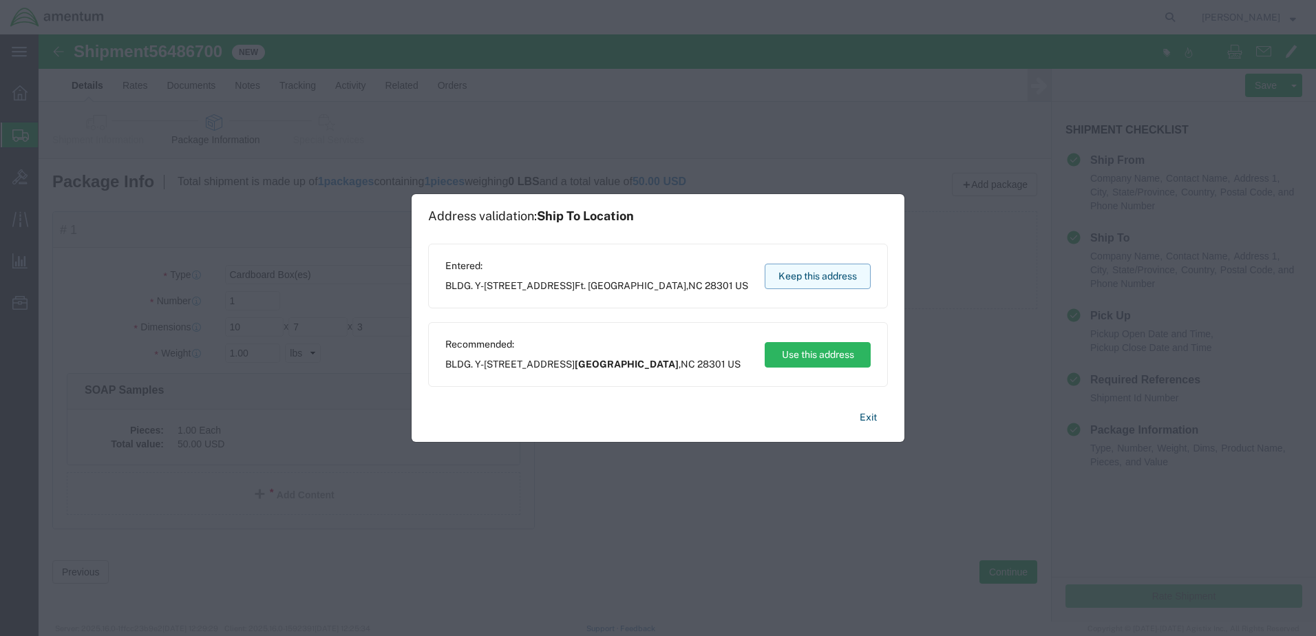 The width and height of the screenshot is (1316, 636). What do you see at coordinates (818, 276) in the screenshot?
I see `button: Keep this address` at bounding box center [818, 276].